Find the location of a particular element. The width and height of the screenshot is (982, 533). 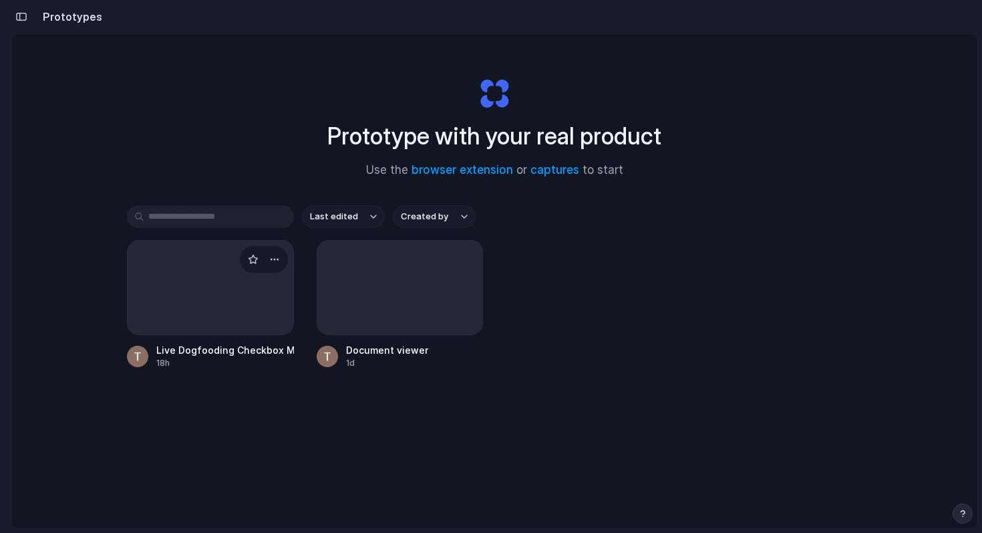

a: browser extension is located at coordinates (462, 170).